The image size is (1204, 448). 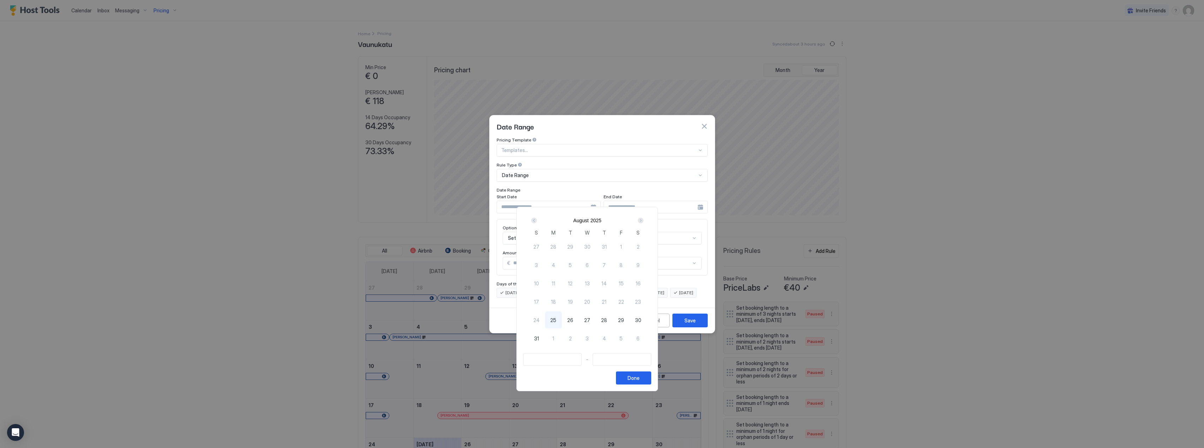 What do you see at coordinates (570, 283) in the screenshot?
I see `span: 12` at bounding box center [570, 283].